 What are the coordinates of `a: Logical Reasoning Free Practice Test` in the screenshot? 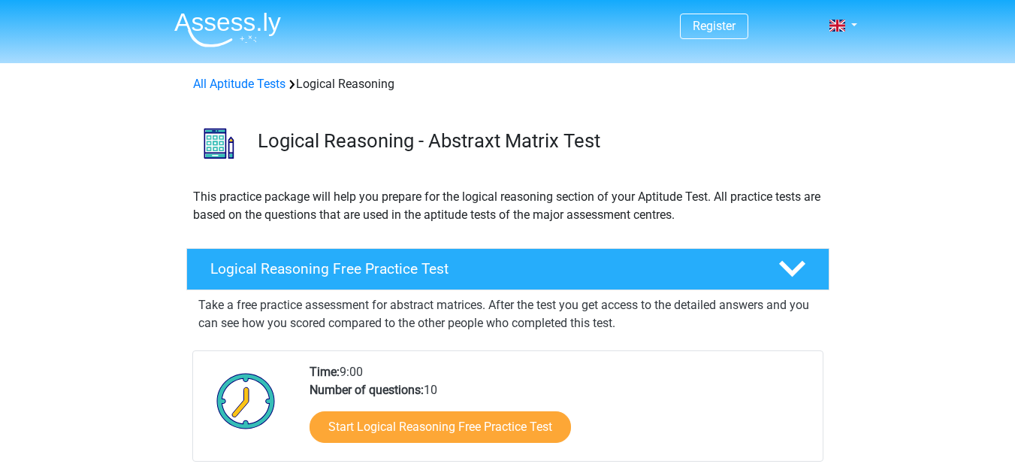 It's located at (508, 269).